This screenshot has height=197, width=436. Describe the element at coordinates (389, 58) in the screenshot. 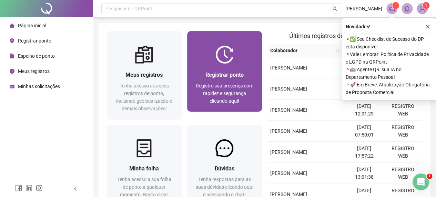

I see `span: ⚬ Vale Lembrar: Política de Privacidade e LGPD na QRPoint` at that location.